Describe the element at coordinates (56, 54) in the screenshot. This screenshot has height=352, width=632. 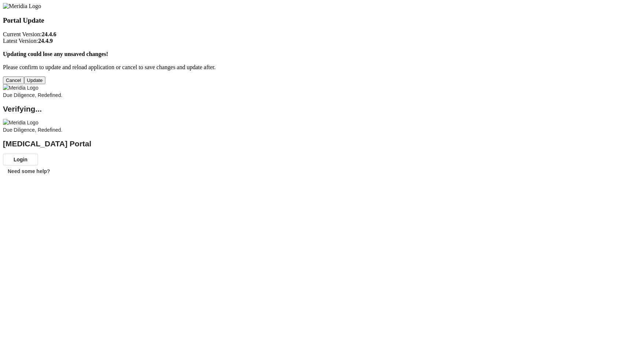
I see `strong: Updating could lose any unsaved changes!` at that location.